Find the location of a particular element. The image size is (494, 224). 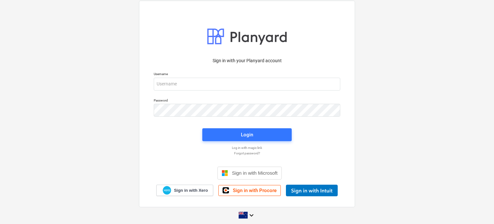

span: Sign in with Microsoft is located at coordinates (255, 172).